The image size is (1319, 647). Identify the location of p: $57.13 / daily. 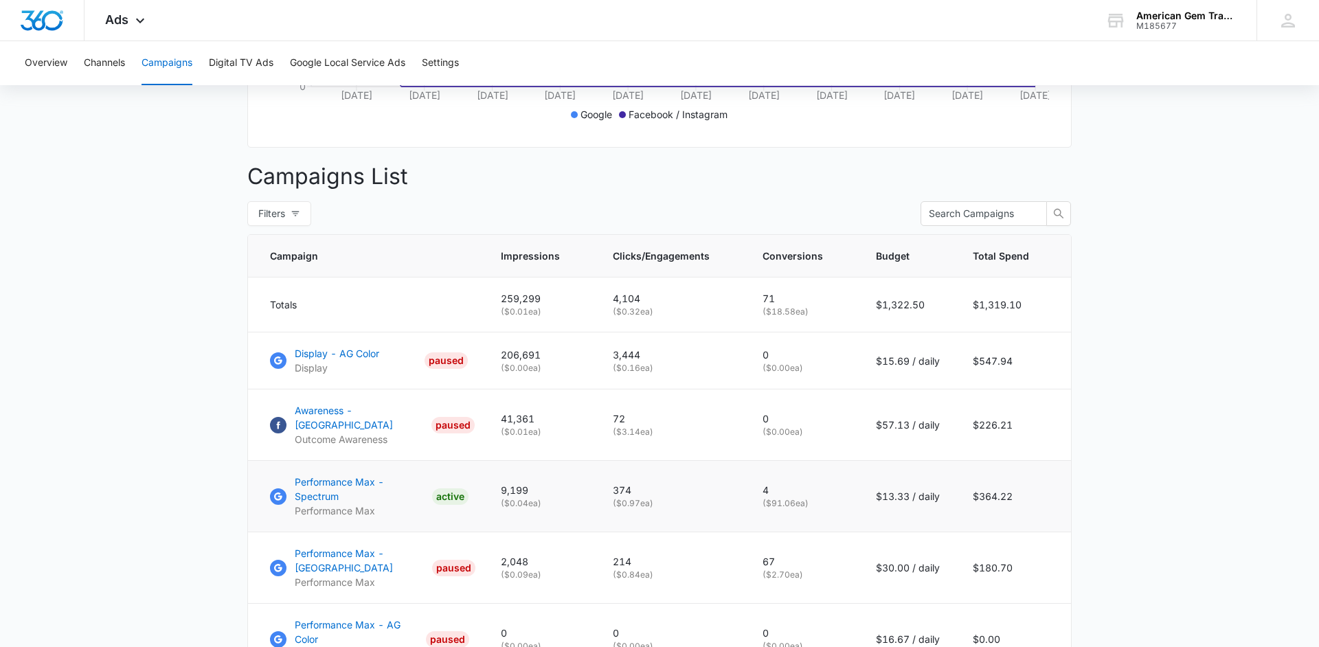
(908, 425).